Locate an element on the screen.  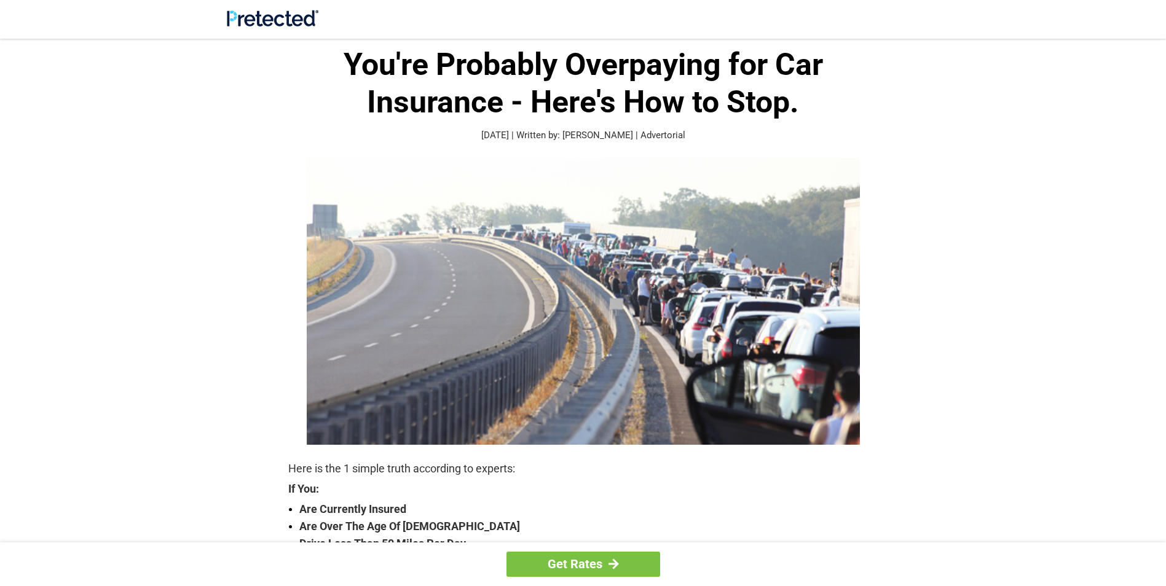
a: Site Logo is located at coordinates (272, 23).